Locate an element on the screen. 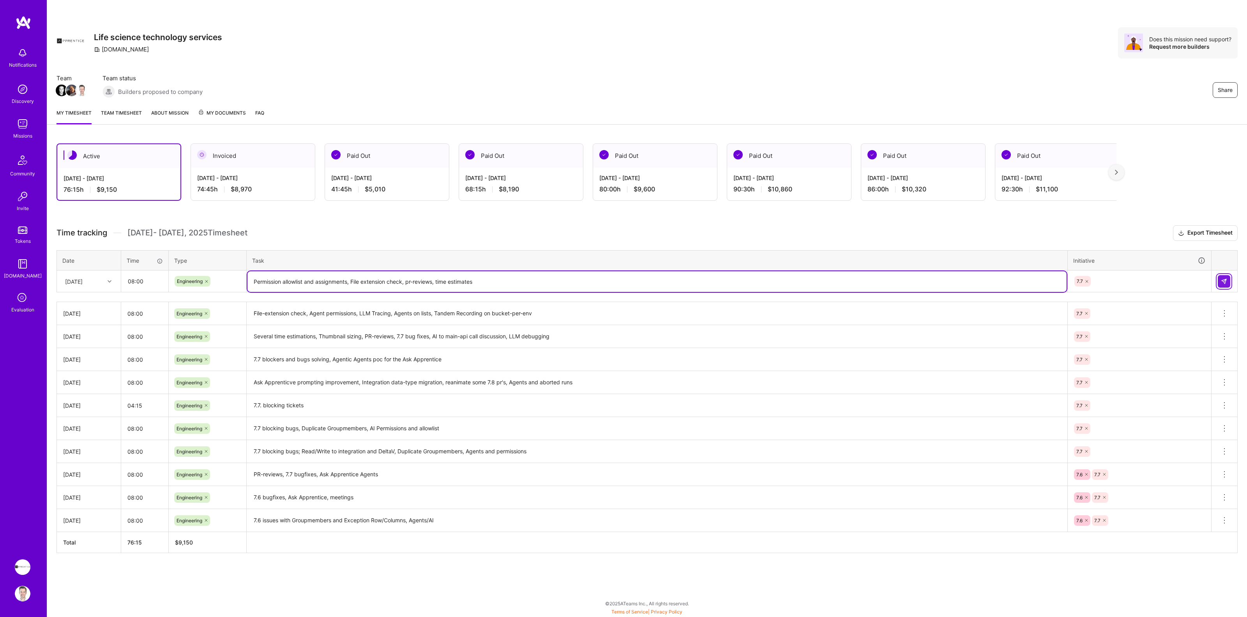 This screenshot has height=617, width=1247. div: Invite is located at coordinates (23, 208).